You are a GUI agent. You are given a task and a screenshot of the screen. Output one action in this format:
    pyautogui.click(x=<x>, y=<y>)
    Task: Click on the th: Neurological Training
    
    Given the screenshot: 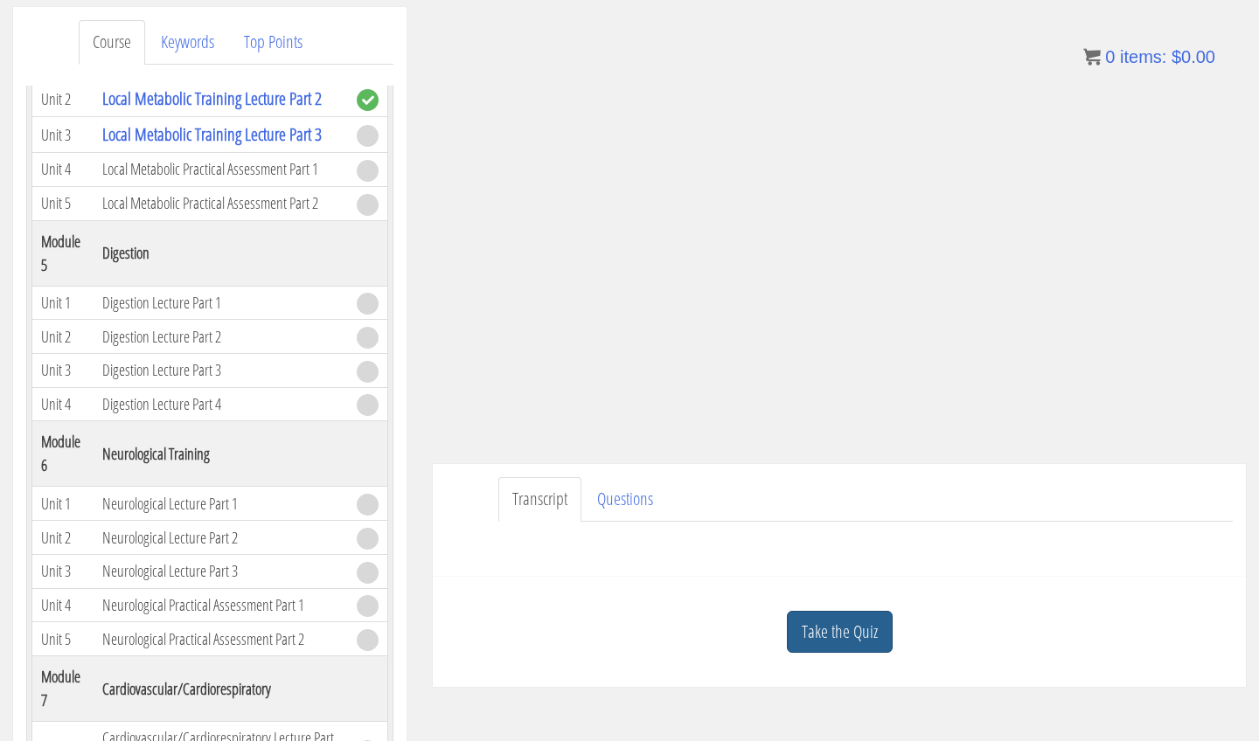 What is the action you would take?
    pyautogui.click(x=220, y=454)
    